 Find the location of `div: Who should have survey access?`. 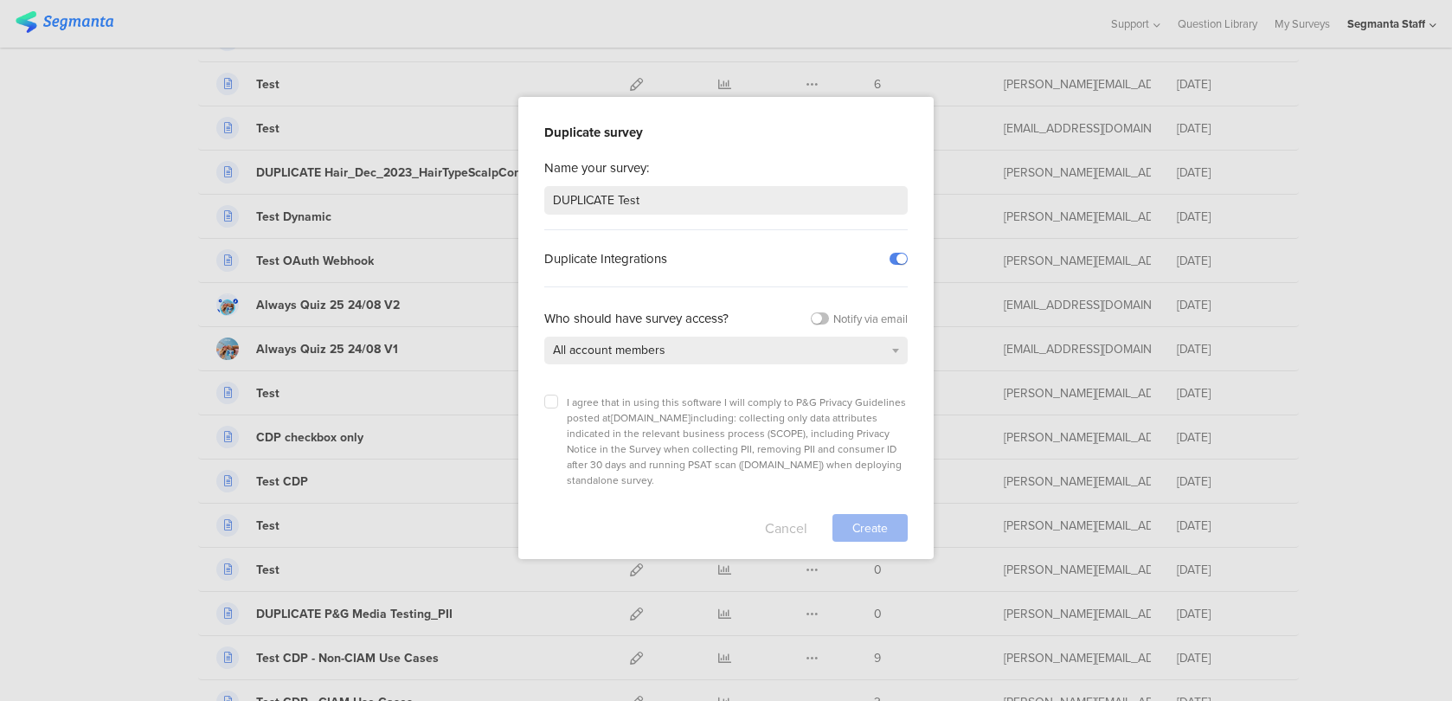

div: Who should have survey access? is located at coordinates (636, 318).